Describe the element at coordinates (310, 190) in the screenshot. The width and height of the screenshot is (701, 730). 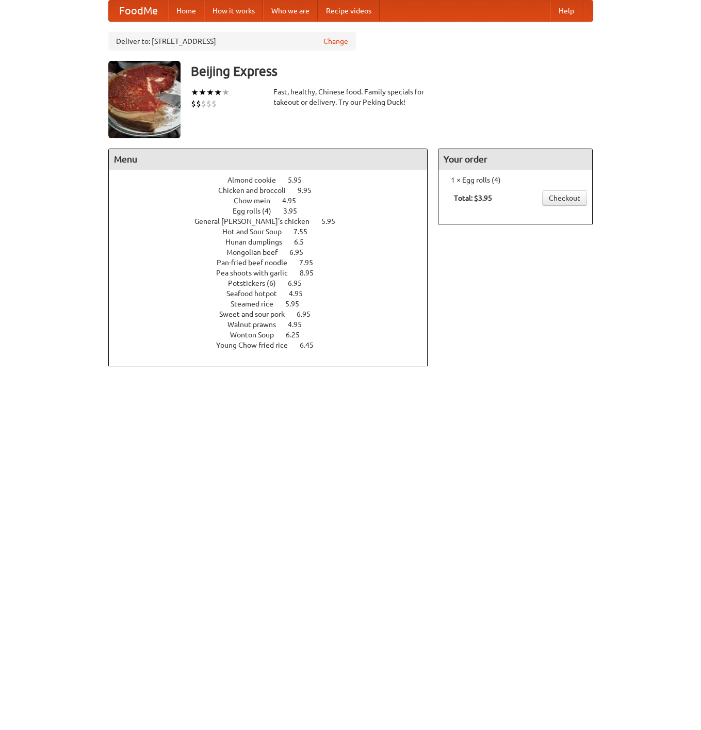
I see `span: 9.95` at that location.